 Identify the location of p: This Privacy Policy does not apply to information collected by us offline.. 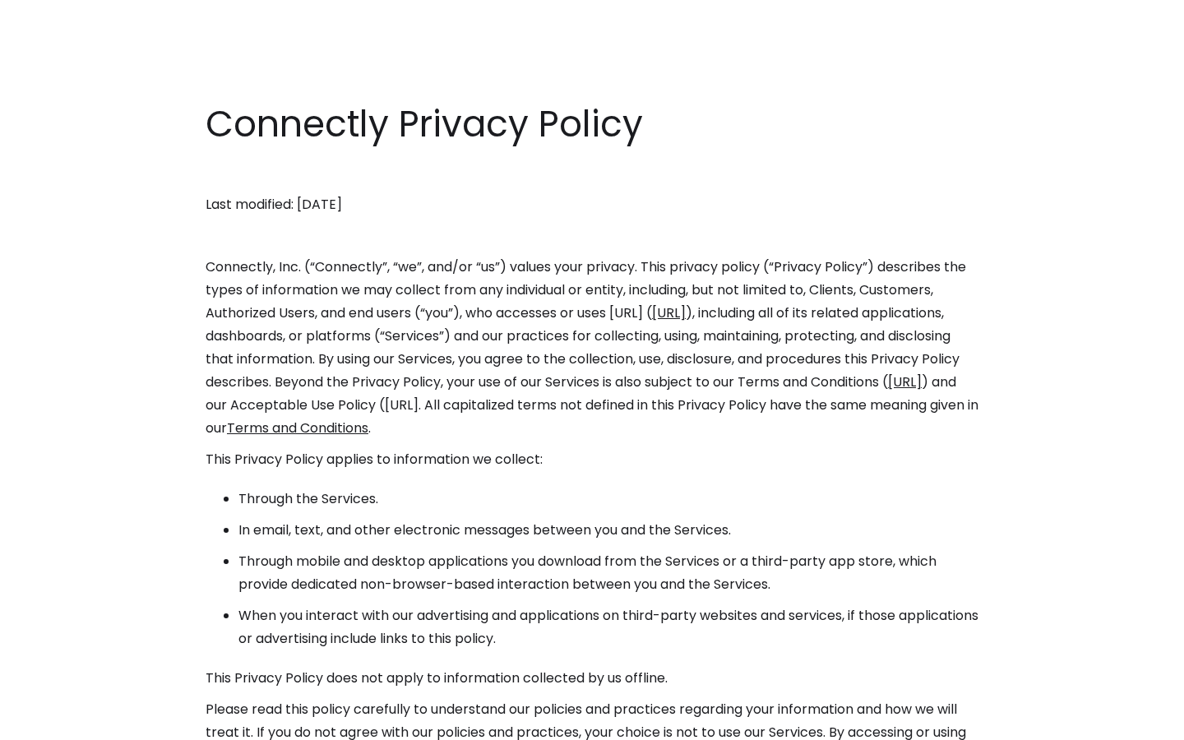
(592, 678).